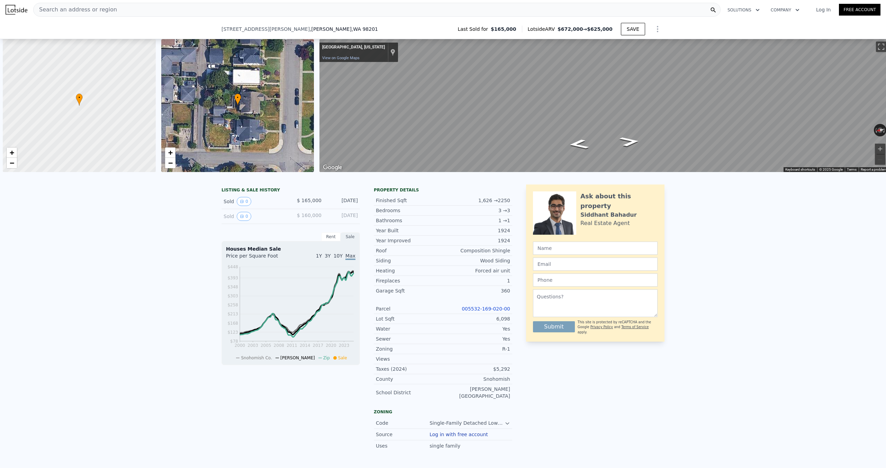 This screenshot has height=468, width=886. I want to click on a: Show location on map, so click(393, 52).